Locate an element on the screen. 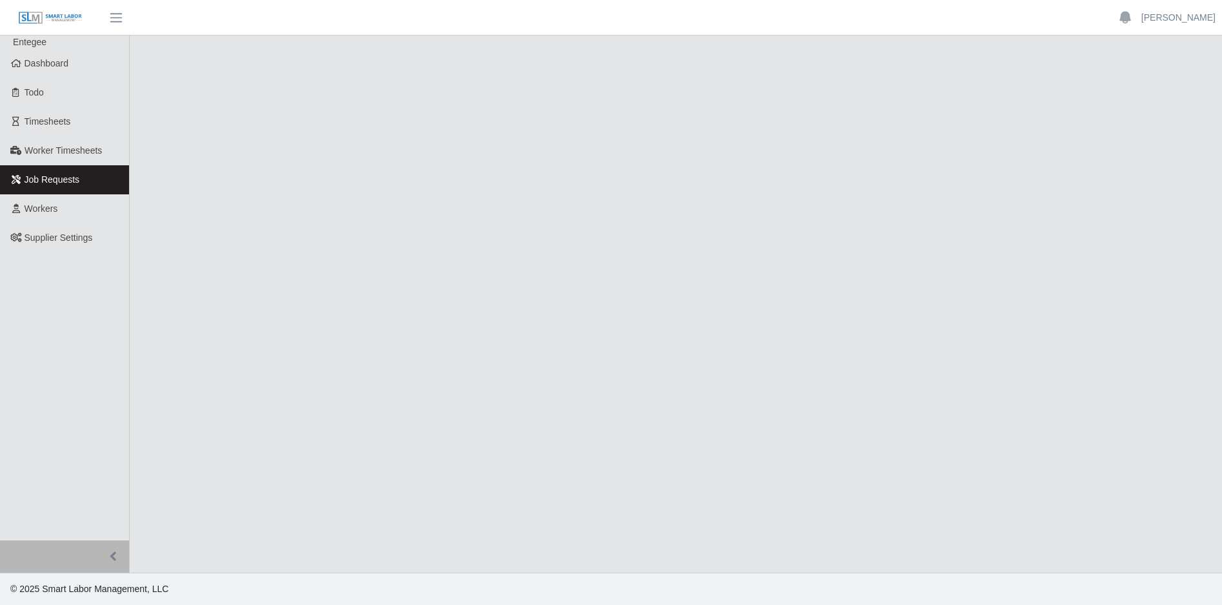 The image size is (1222, 605). span: Timesheets is located at coordinates (48, 121).